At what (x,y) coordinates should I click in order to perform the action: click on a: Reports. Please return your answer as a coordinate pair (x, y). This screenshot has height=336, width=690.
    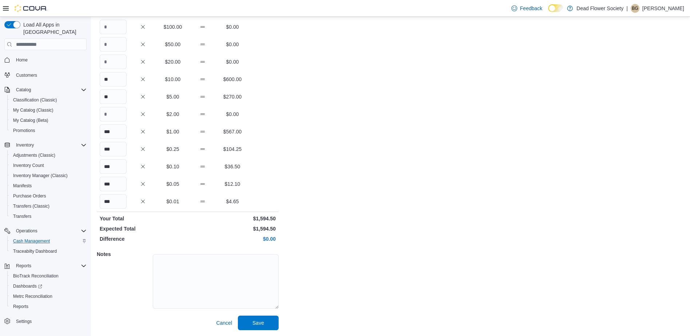
    Looking at the image, I should click on (21, 306).